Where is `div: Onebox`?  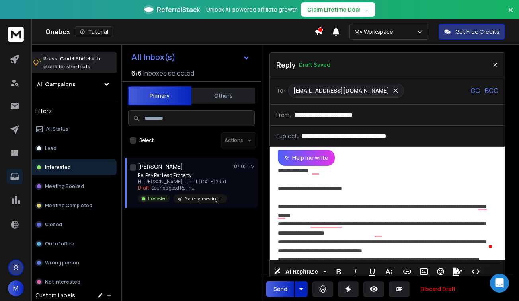
div: Onebox is located at coordinates (180, 32).